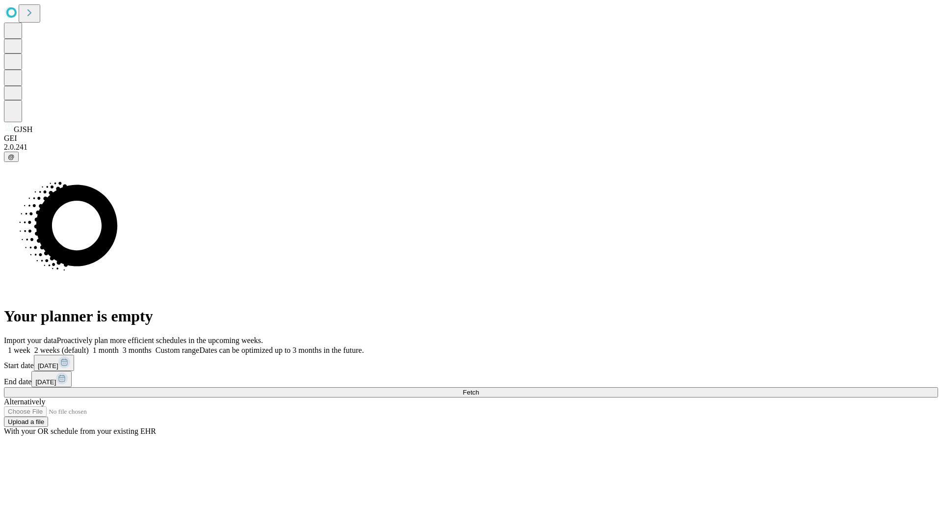  I want to click on button: Fetch, so click(471, 392).